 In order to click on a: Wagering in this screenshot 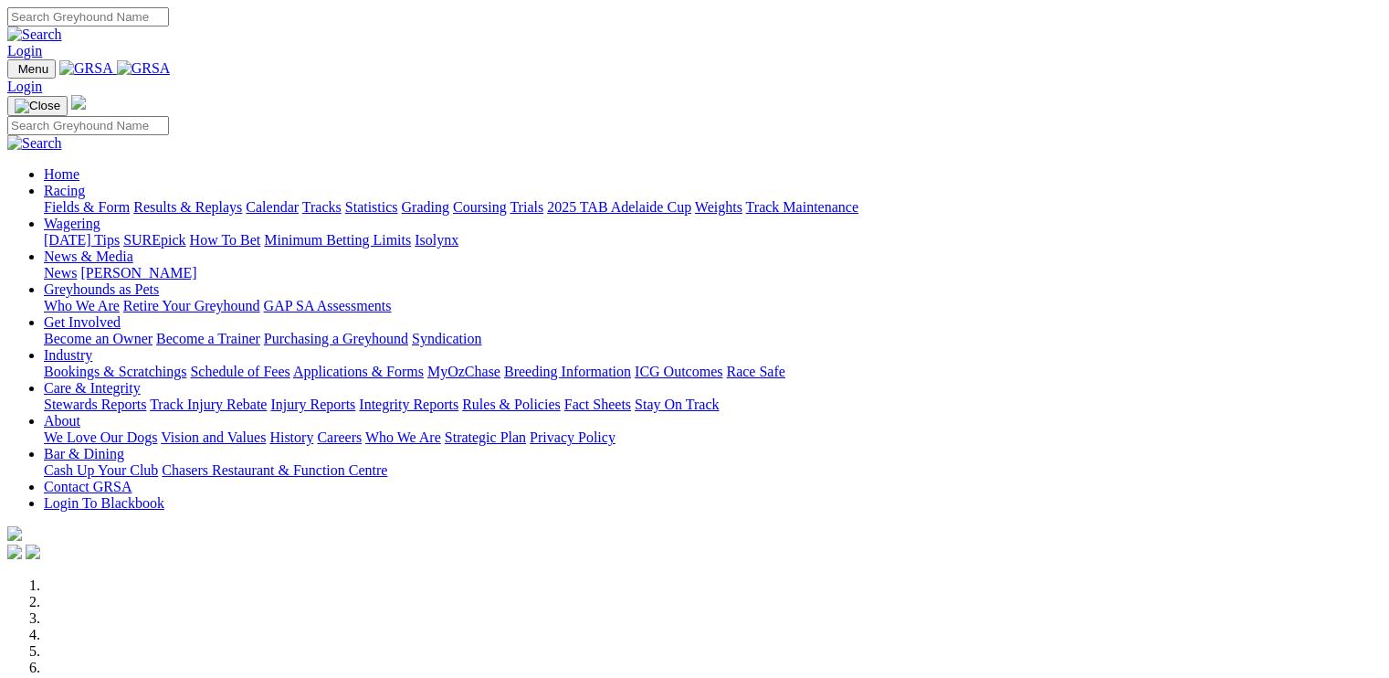, I will do `click(72, 223)`.